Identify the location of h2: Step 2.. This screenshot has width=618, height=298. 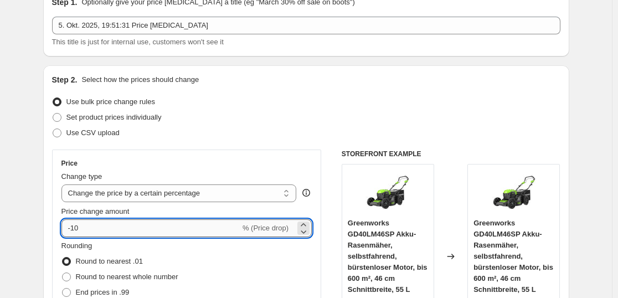
(65, 80).